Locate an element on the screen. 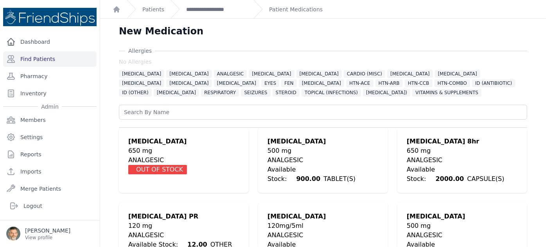 The width and height of the screenshot is (546, 247). span: 900.00 is located at coordinates (308, 179).